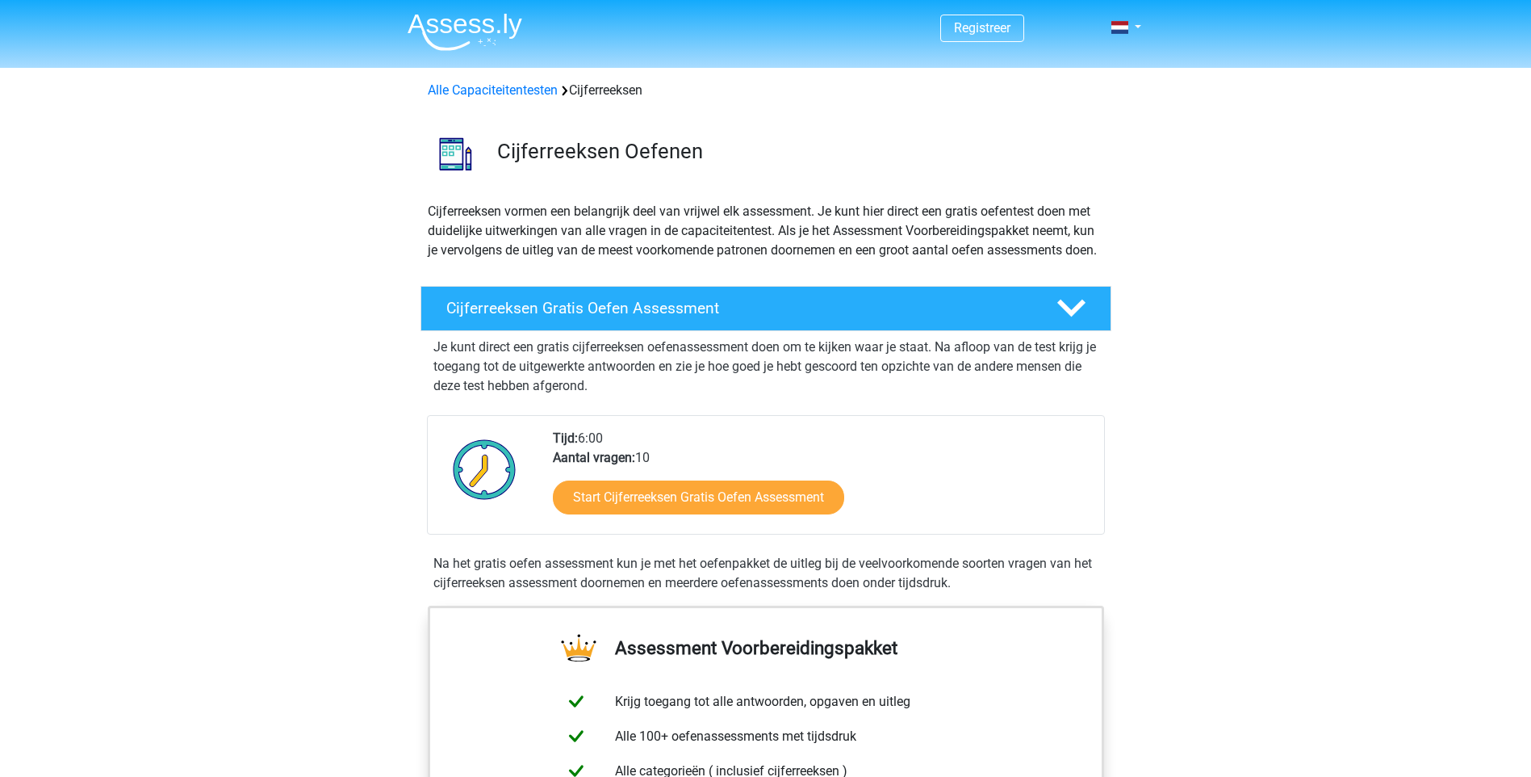 Image resolution: width=1531 pixels, height=777 pixels. I want to click on img: Klok, so click(484, 469).